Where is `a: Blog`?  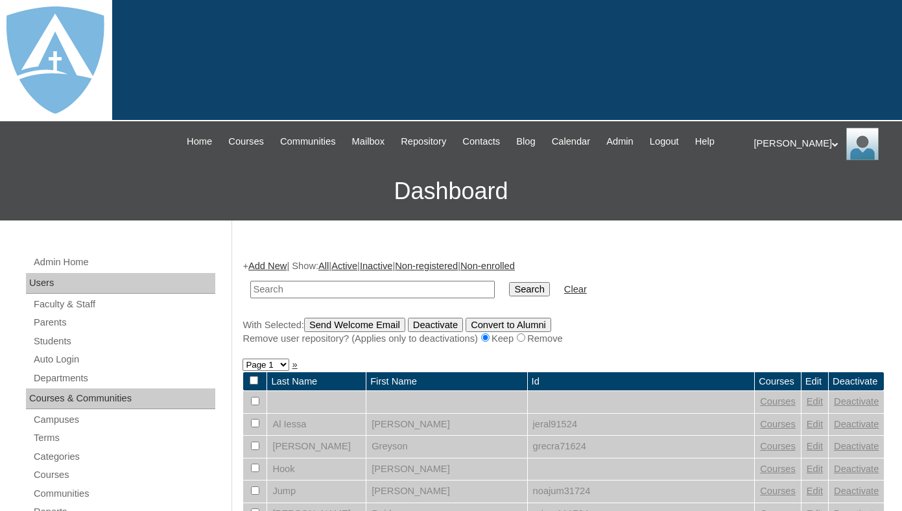 a: Blog is located at coordinates (526, 141).